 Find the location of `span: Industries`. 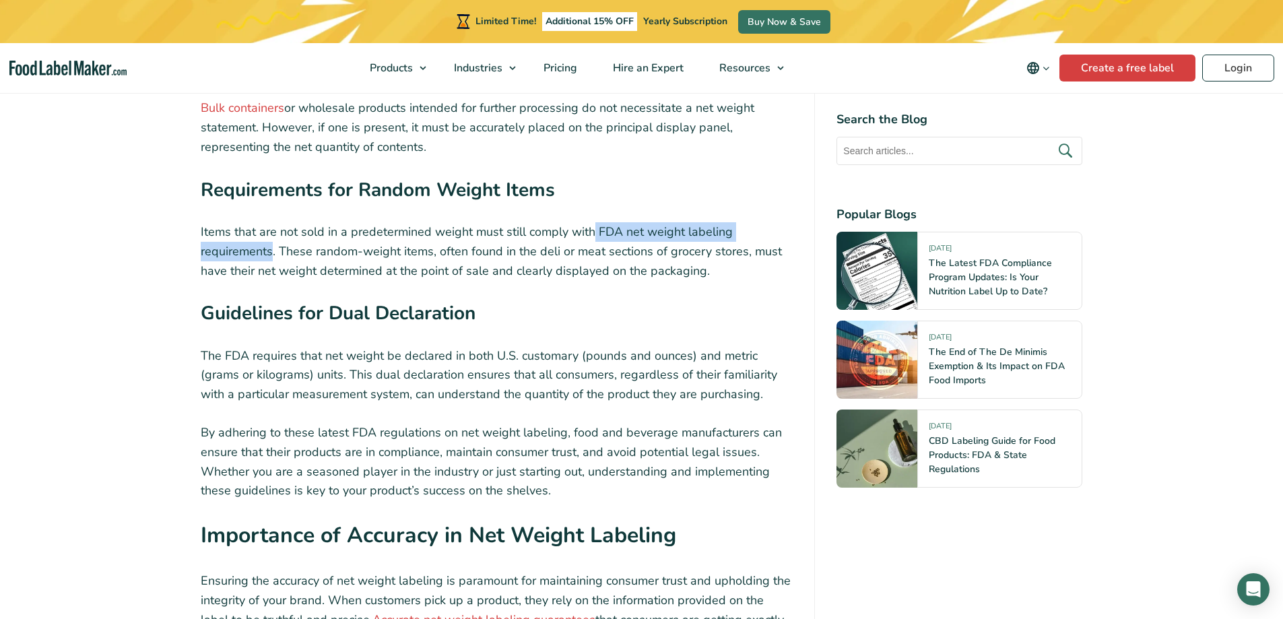

span: Industries is located at coordinates (477, 68).